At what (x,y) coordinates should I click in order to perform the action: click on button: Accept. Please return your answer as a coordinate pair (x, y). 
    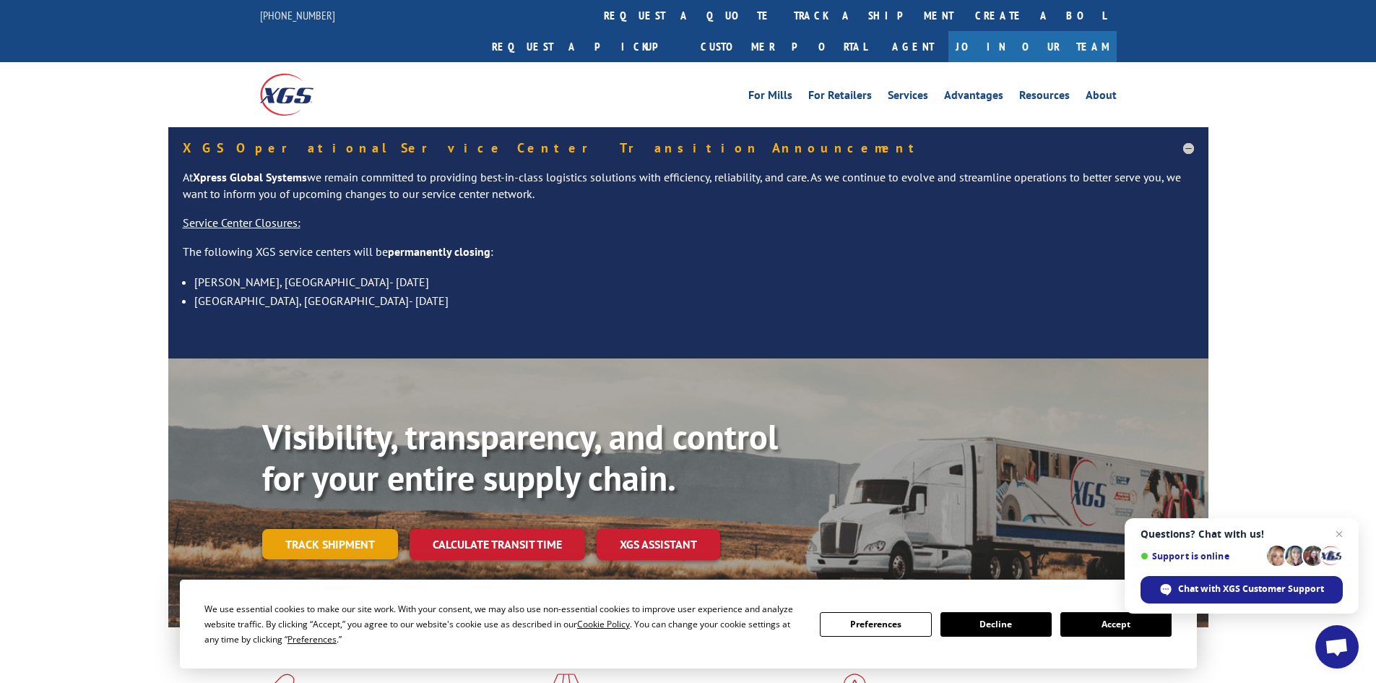
    Looking at the image, I should click on (1116, 624).